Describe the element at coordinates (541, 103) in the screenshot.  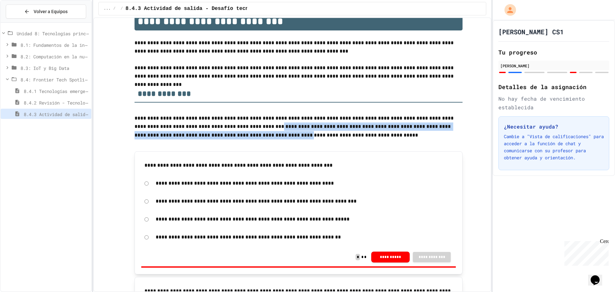
I see `font: No hay fecha de vencimiento establecida` at that location.